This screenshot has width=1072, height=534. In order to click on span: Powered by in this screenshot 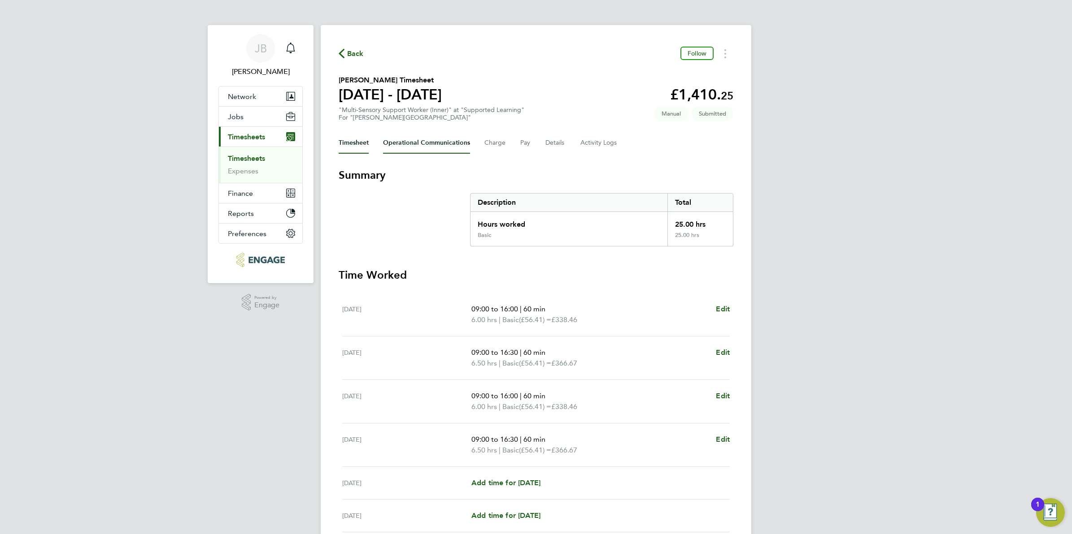, I will do `click(267, 298)`.